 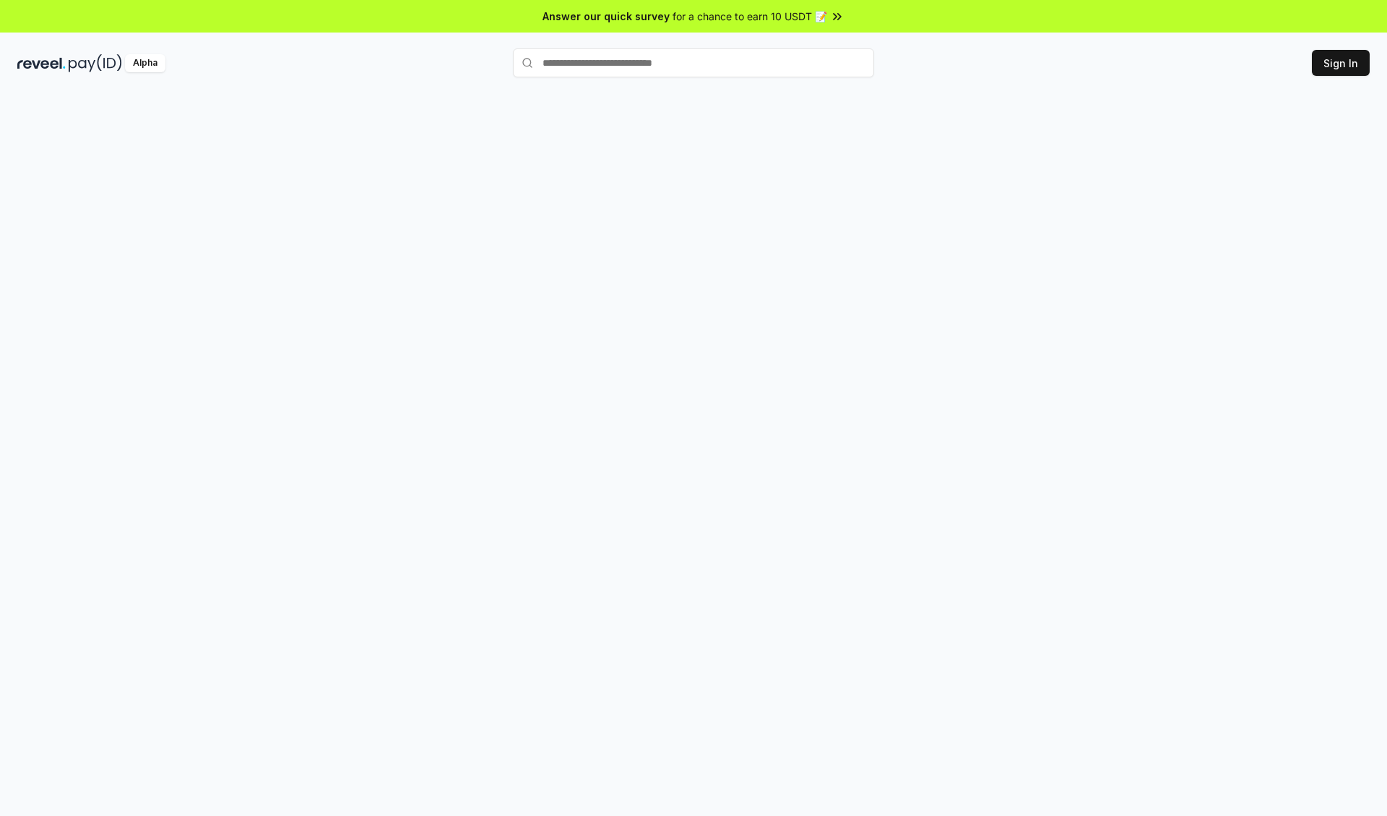 What do you see at coordinates (145, 63) in the screenshot?
I see `div: Alpha` at bounding box center [145, 63].